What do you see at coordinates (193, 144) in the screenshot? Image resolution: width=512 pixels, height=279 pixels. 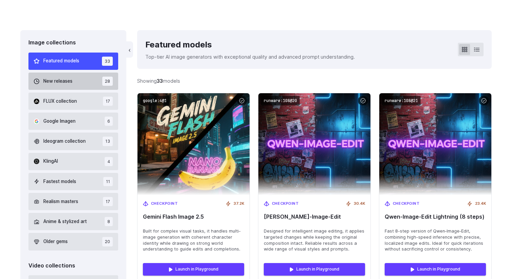 I see `img: Gemini Flash Image 2.5` at bounding box center [193, 144].